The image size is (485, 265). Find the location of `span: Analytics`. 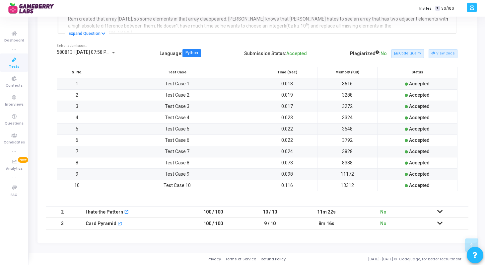

span: Analytics is located at coordinates (14, 169).